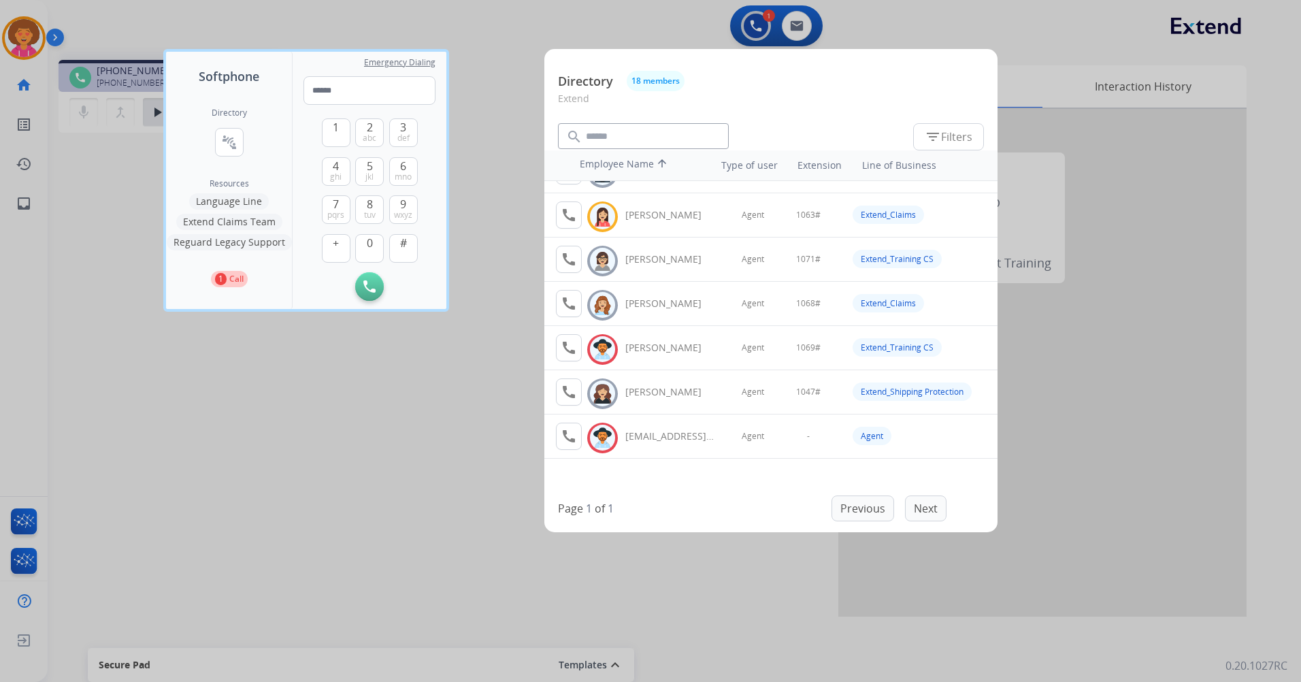 The height and width of the screenshot is (682, 1301). Describe the element at coordinates (335, 127) in the screenshot. I see `span: 1` at that location.